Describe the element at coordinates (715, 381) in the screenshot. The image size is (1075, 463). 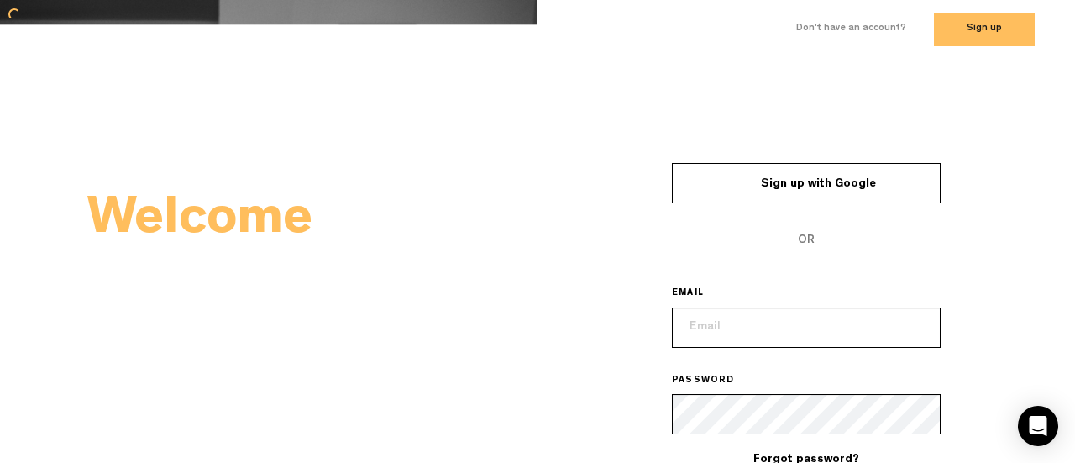
I see `label: PASSWORD` at that location.